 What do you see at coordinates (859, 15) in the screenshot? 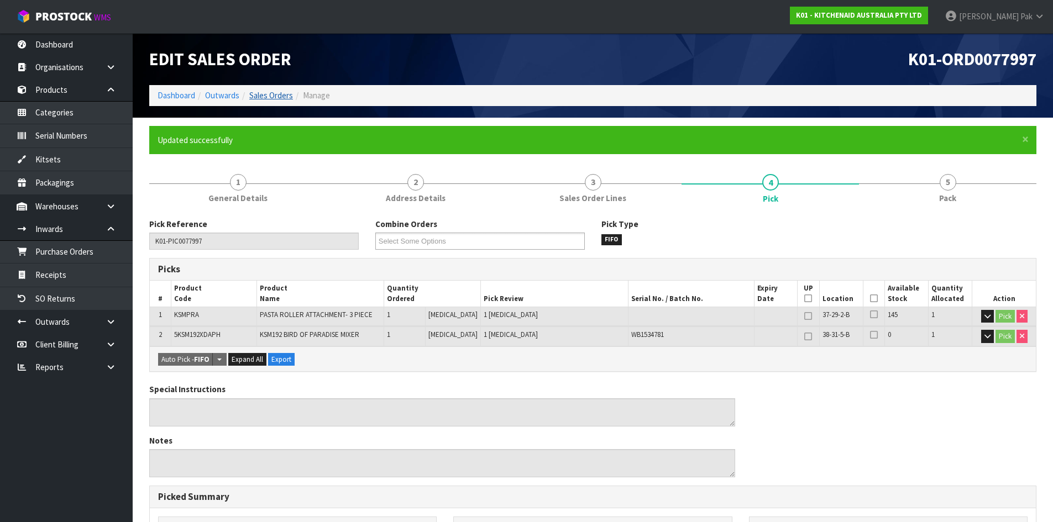
I see `strong: K01 - KITCHENAID AUSTRALIA PTY LTD` at bounding box center [859, 15].